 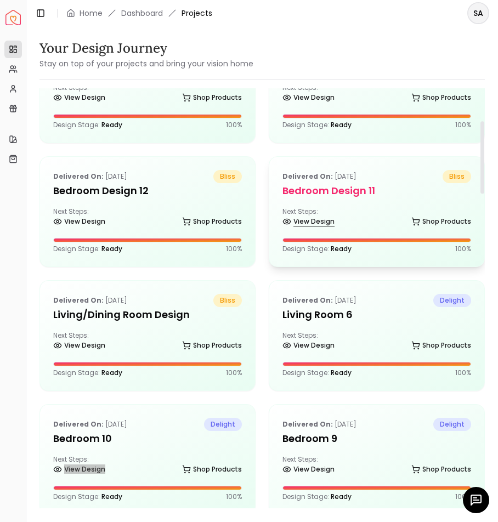 What do you see at coordinates (478, 13) in the screenshot?
I see `button: SA` at bounding box center [478, 13].